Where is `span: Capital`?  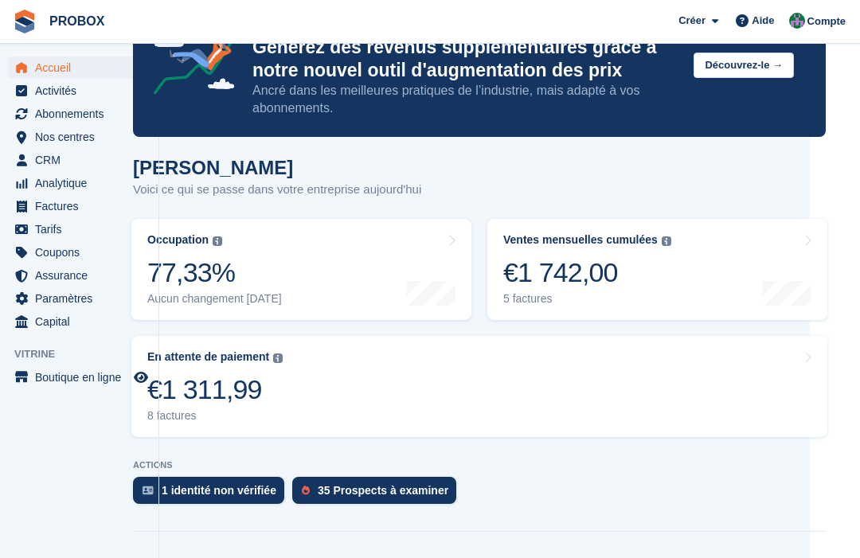 span: Capital is located at coordinates (83, 322).